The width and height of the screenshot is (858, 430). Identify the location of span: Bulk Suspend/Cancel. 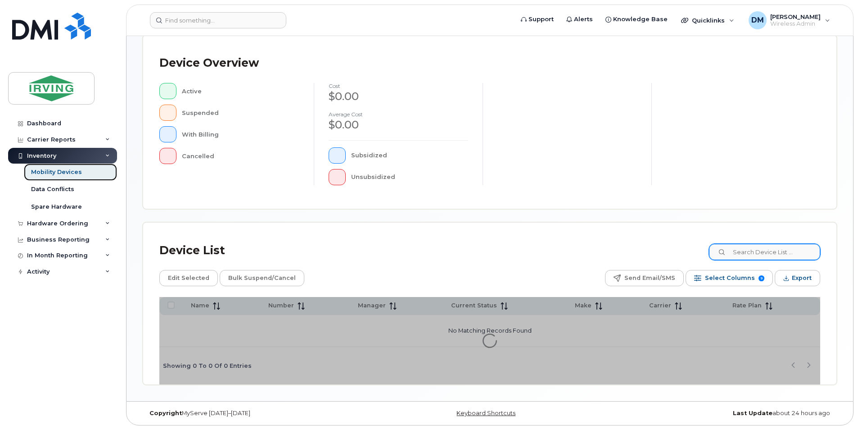
(262, 278).